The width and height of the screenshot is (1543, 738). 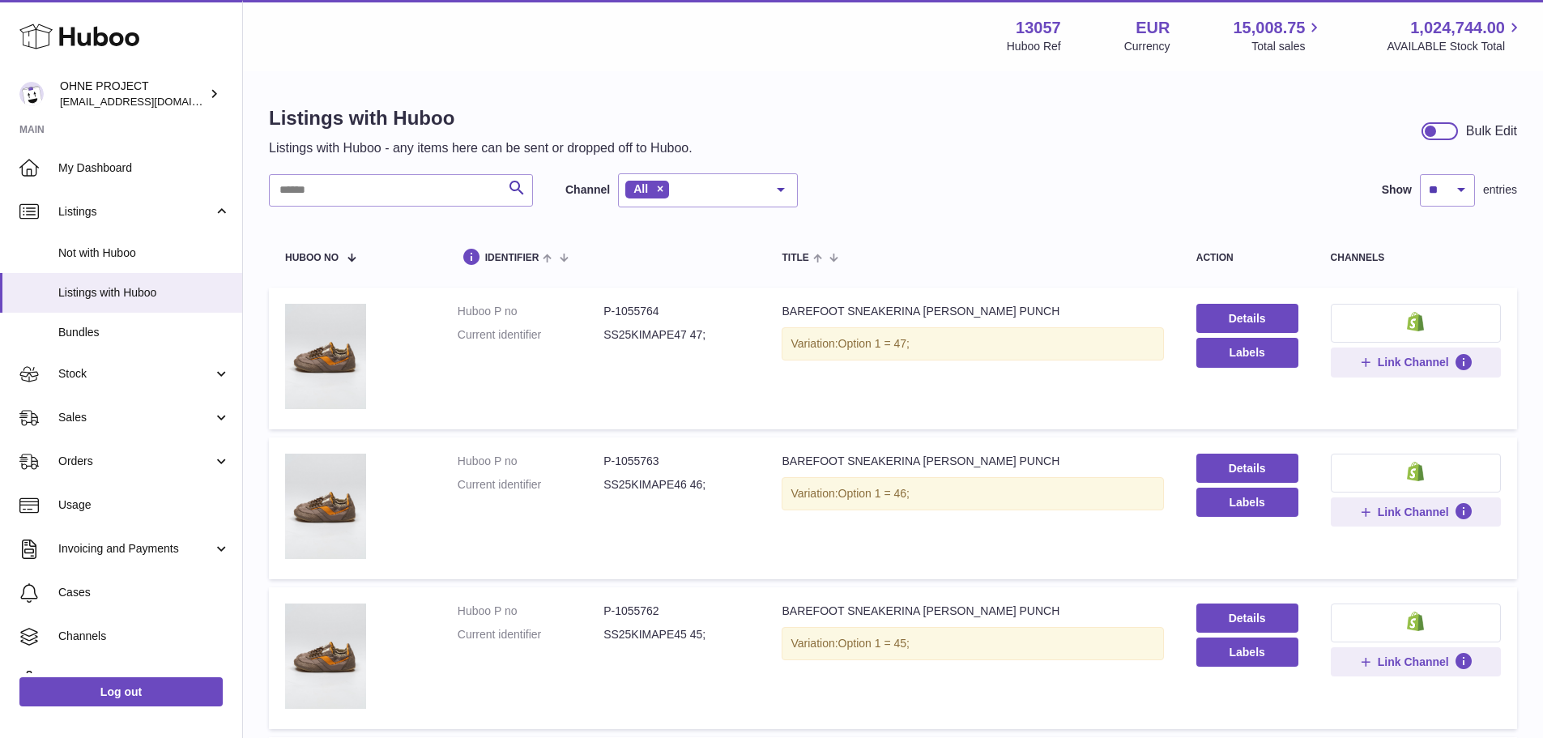 I want to click on span: Usage, so click(x=144, y=505).